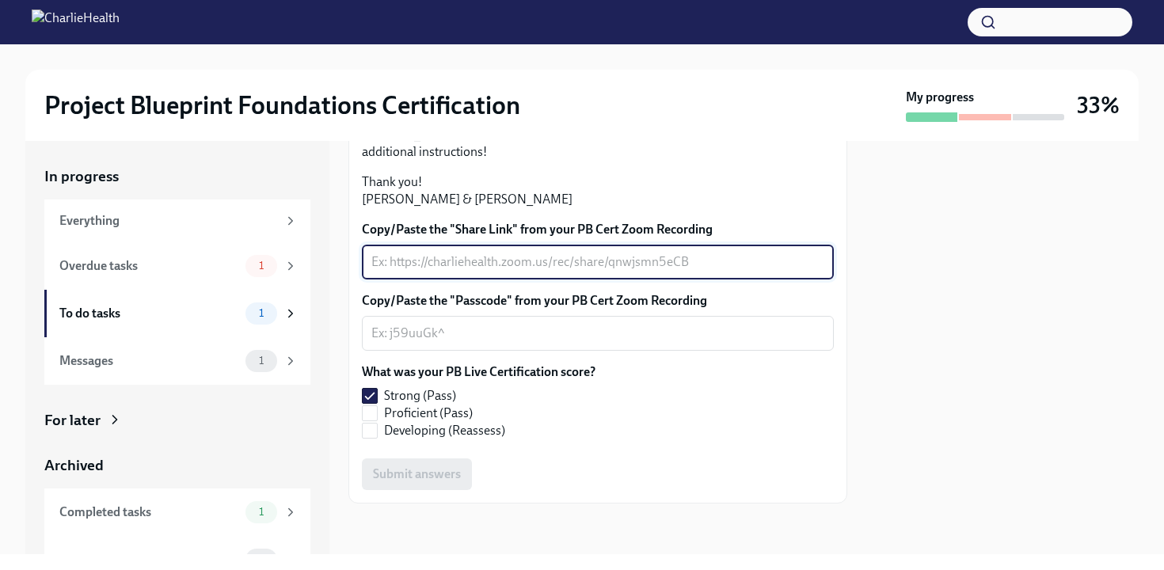 This screenshot has width=1164, height=570. I want to click on div: Archived, so click(177, 466).